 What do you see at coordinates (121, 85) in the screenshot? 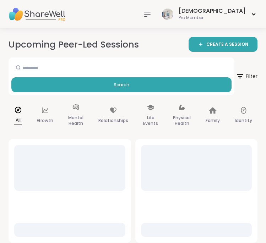
I see `button: Search` at bounding box center [121, 85].